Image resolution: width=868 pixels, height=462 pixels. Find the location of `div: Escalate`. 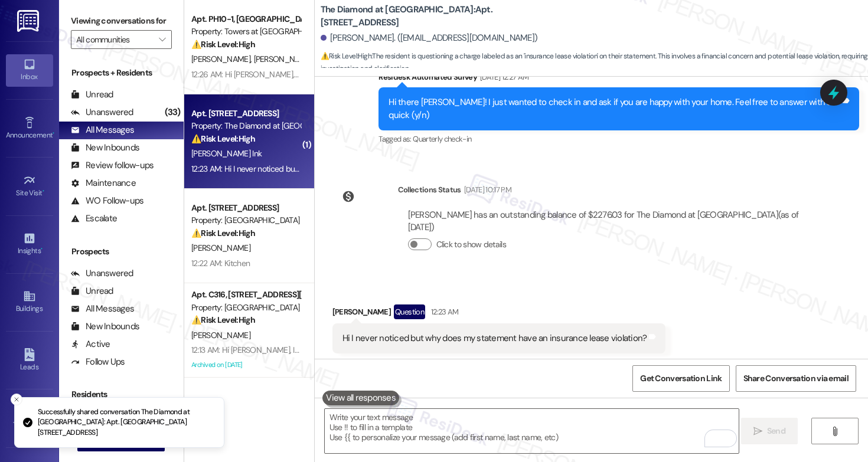

div: Escalate is located at coordinates (94, 218).